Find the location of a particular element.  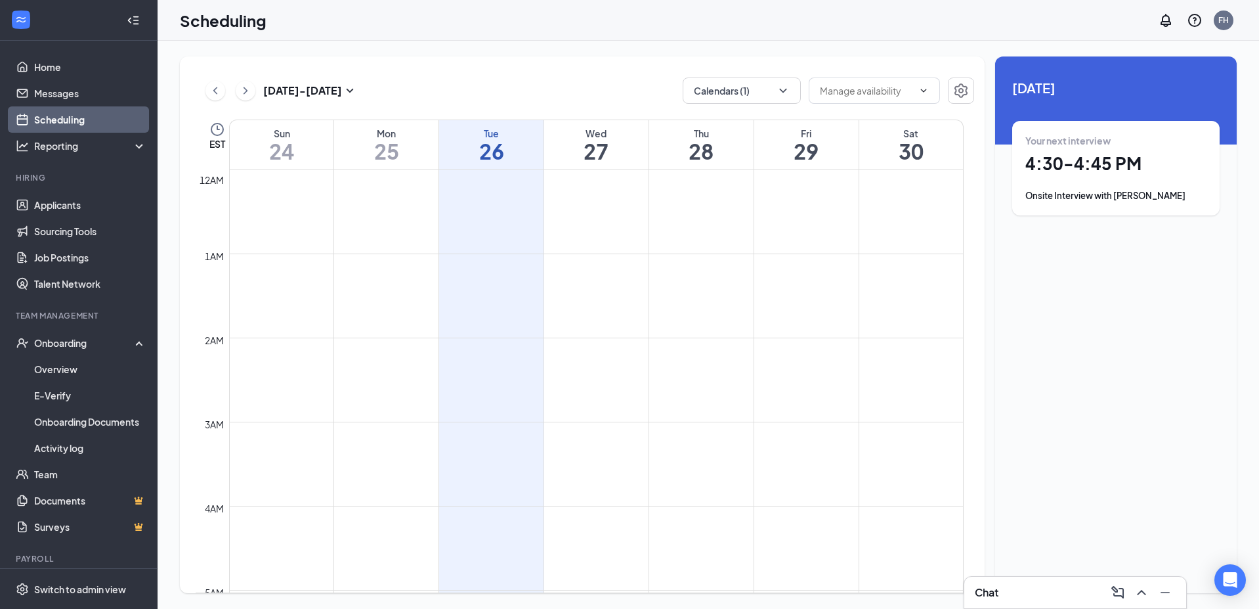

input: Manage availability is located at coordinates (867, 91).